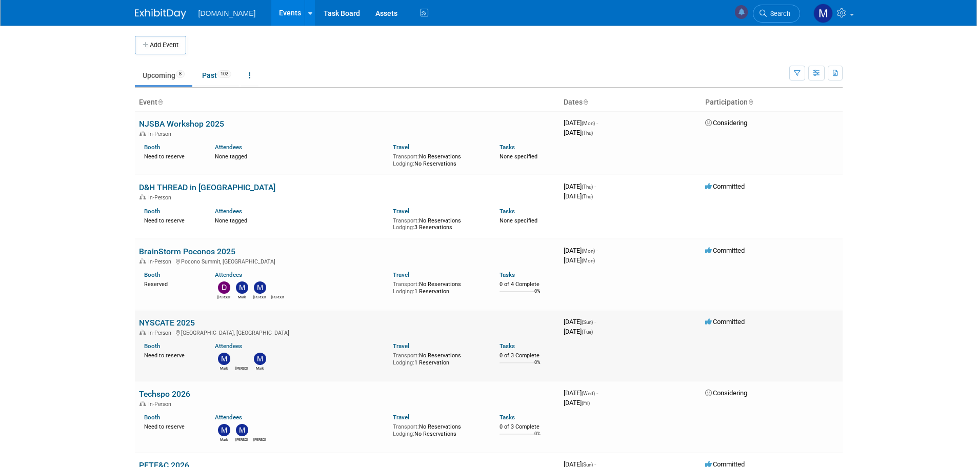 This screenshot has width=977, height=467. I want to click on span: (Fri), so click(586, 403).